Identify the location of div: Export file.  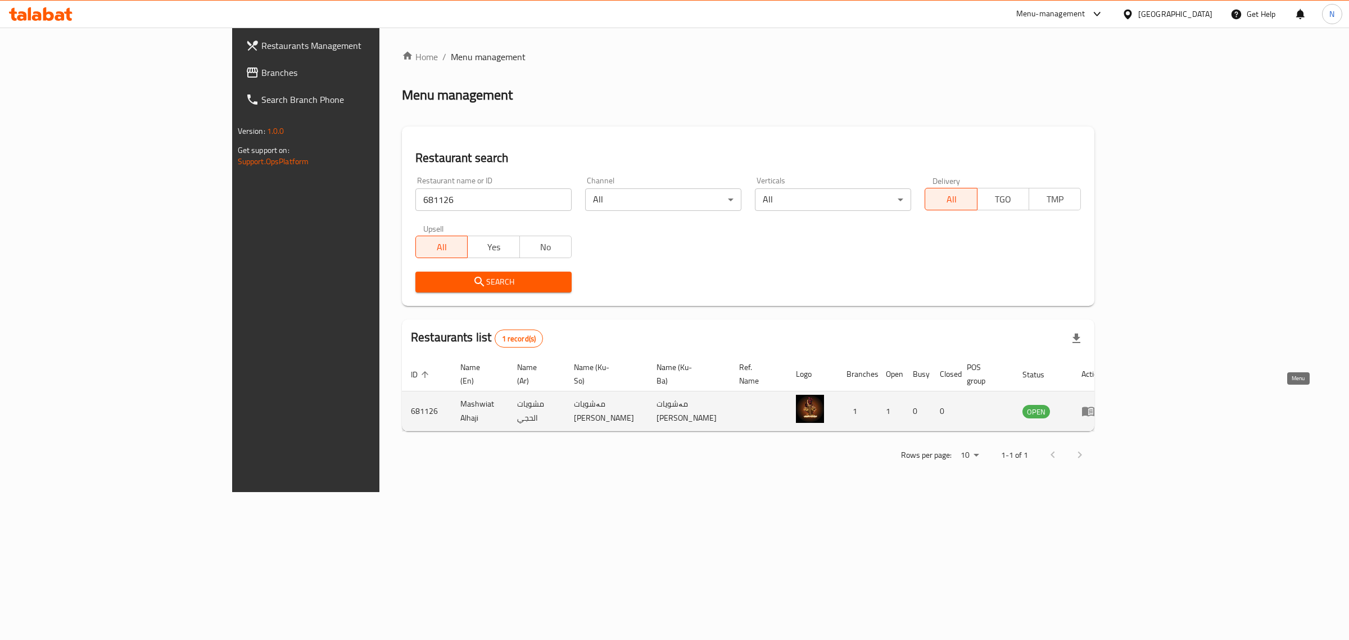
(1076, 338).